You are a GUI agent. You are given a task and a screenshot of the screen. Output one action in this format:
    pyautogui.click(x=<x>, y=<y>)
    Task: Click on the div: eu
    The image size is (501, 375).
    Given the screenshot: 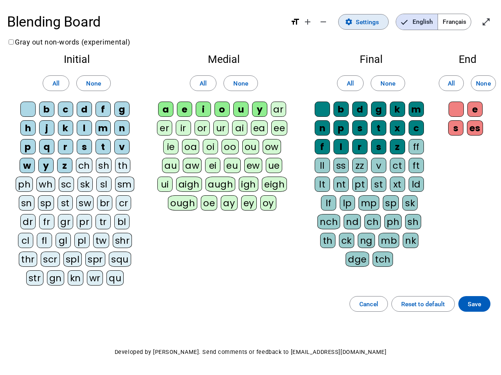 What is the action you would take?
    pyautogui.click(x=232, y=165)
    